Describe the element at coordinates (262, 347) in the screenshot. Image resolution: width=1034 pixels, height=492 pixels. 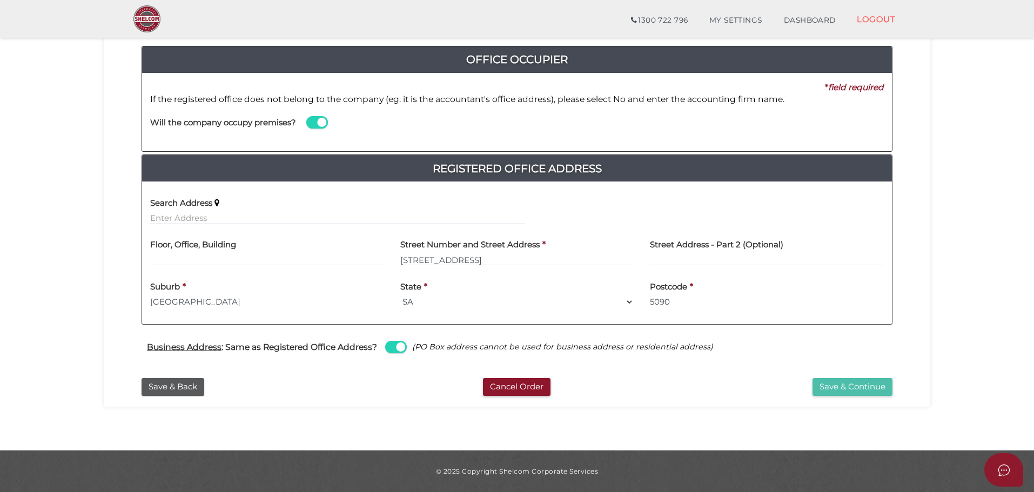
I see `h4: : Same as Registered Office Address?` at that location.